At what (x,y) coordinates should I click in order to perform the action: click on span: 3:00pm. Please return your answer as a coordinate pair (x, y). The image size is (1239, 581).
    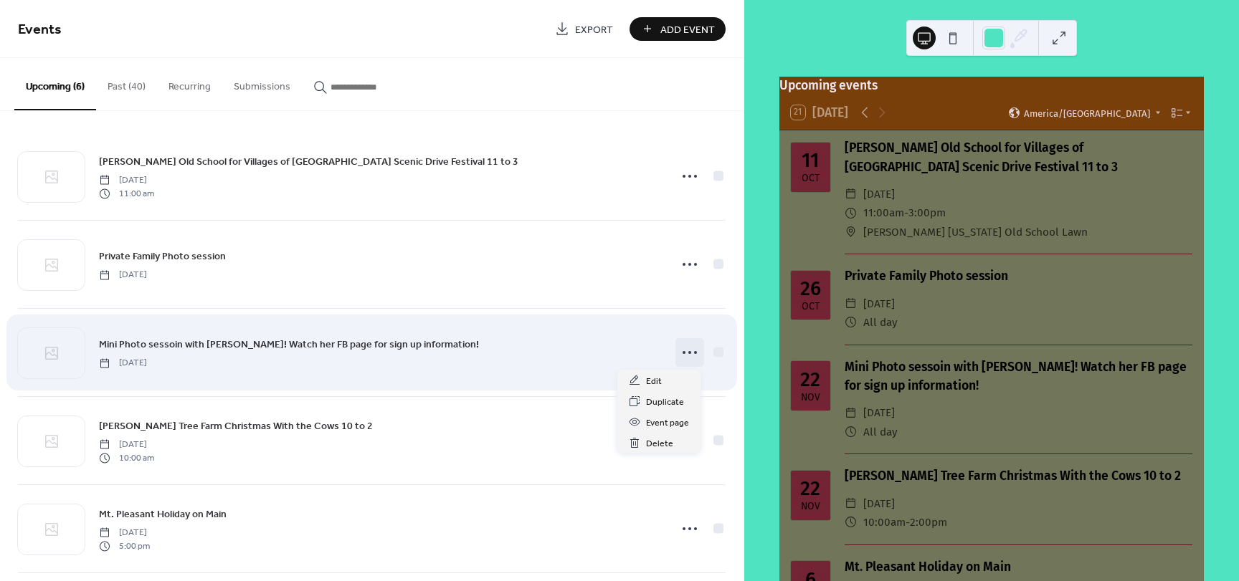
    Looking at the image, I should click on (927, 213).